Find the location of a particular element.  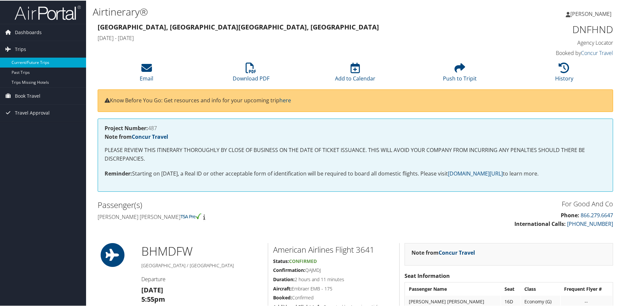

h1: Airtinerary® is located at coordinates (268, 11).